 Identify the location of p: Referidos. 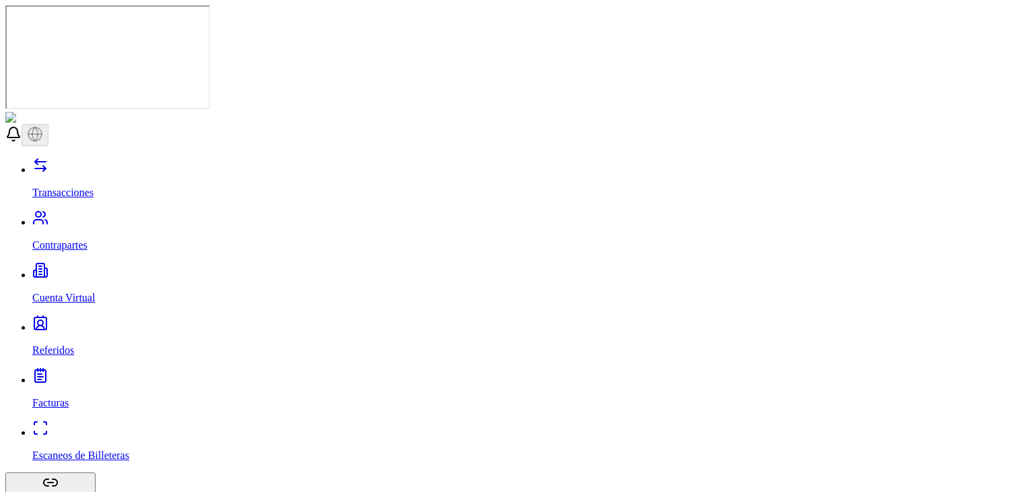
(531, 350).